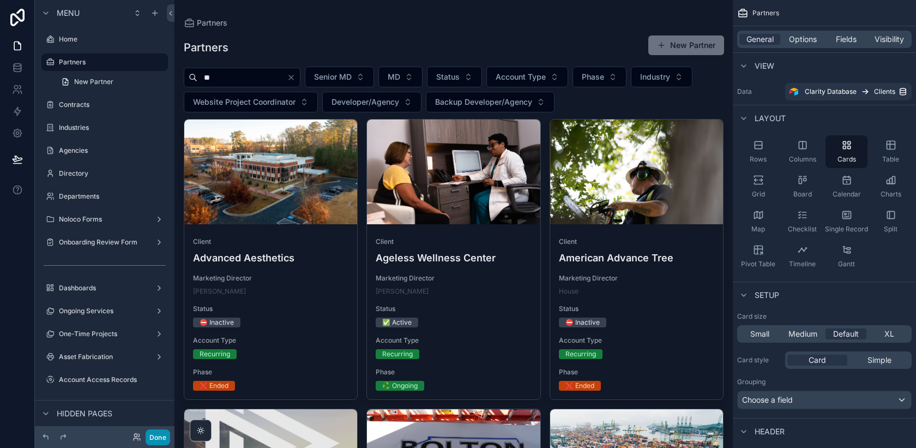  I want to click on span: Clients, so click(885, 92).